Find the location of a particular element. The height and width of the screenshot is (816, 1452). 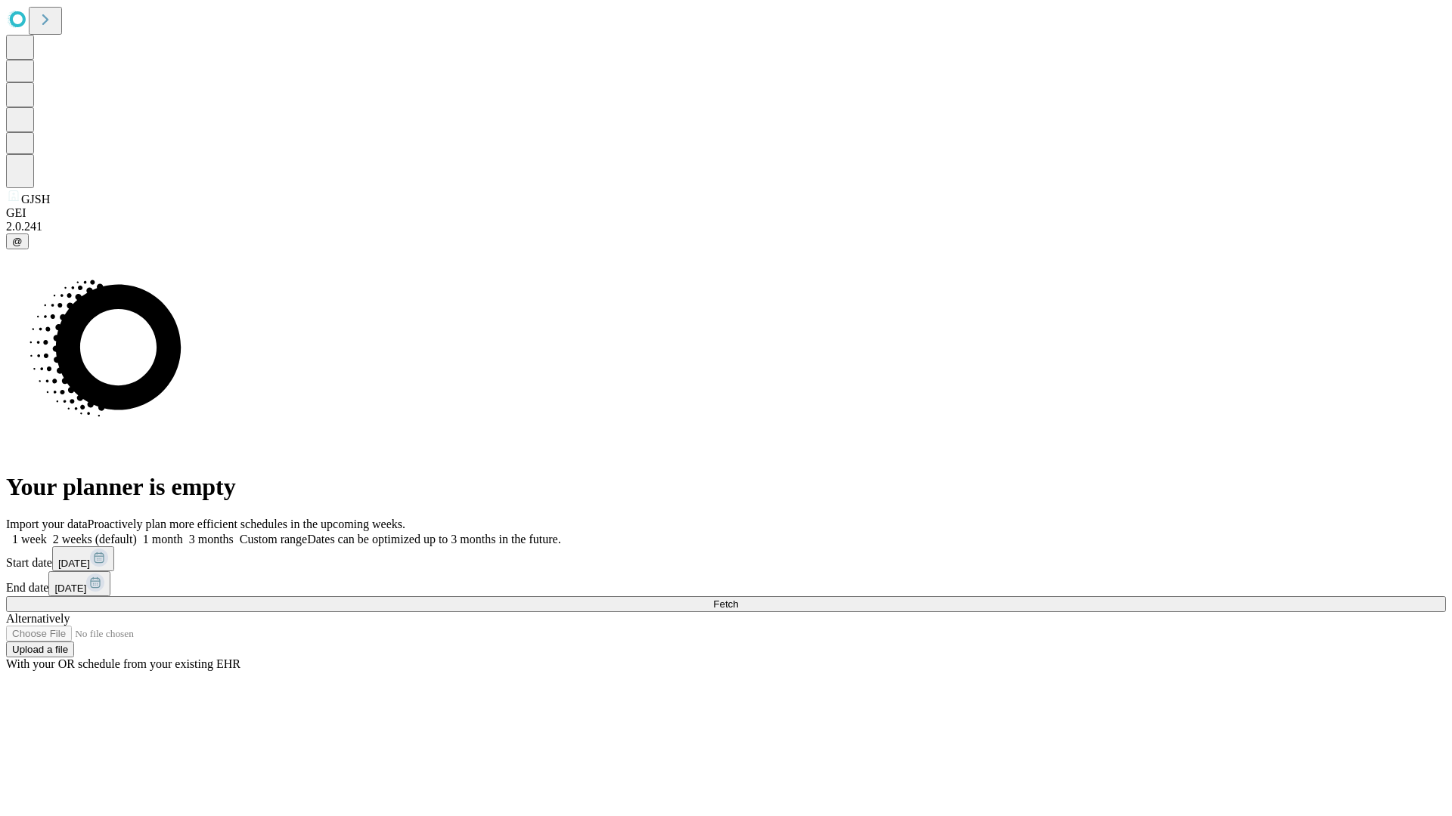

span: 1 month is located at coordinates (163, 539).